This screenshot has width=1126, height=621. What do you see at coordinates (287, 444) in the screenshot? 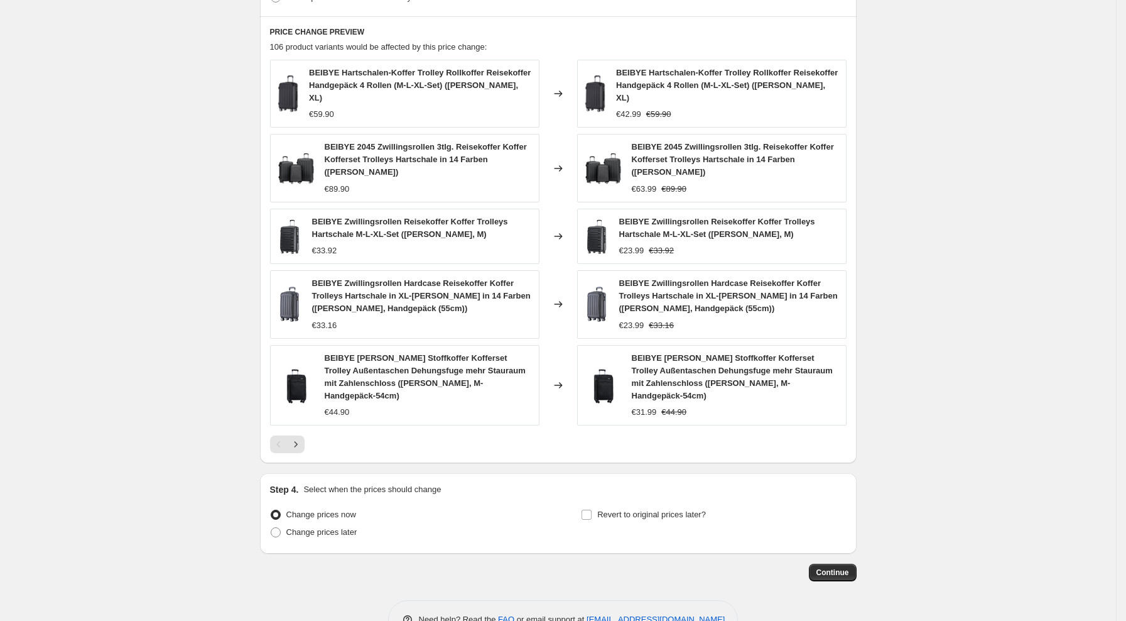
I see `nav: Pagination` at bounding box center [287, 444].